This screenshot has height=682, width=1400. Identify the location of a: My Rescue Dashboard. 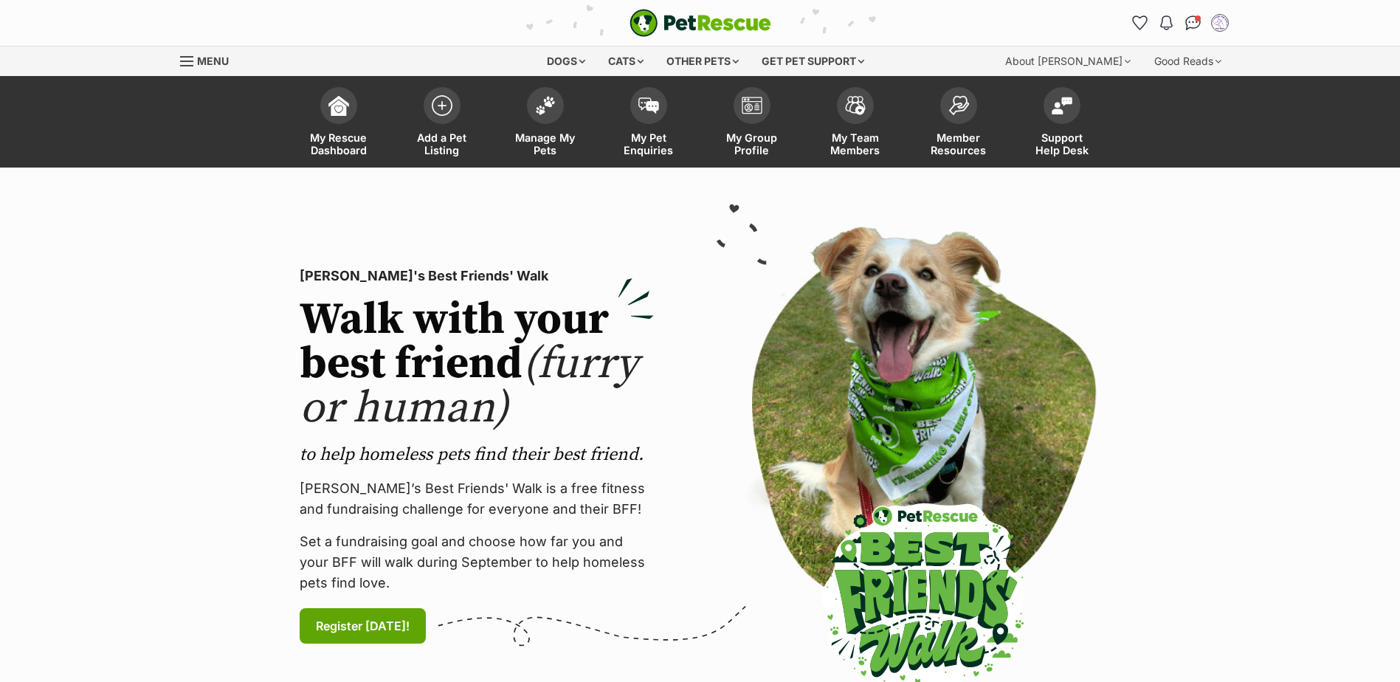
(339, 123).